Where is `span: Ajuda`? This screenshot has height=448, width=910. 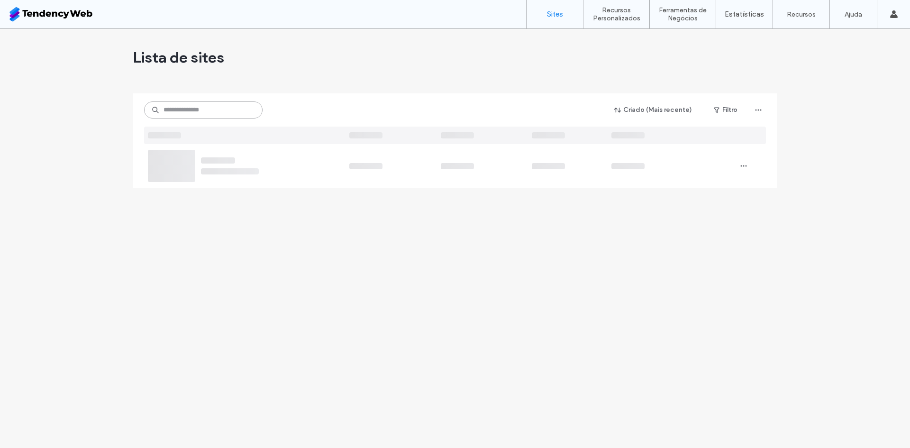 span: Ajuda is located at coordinates (33, 11).